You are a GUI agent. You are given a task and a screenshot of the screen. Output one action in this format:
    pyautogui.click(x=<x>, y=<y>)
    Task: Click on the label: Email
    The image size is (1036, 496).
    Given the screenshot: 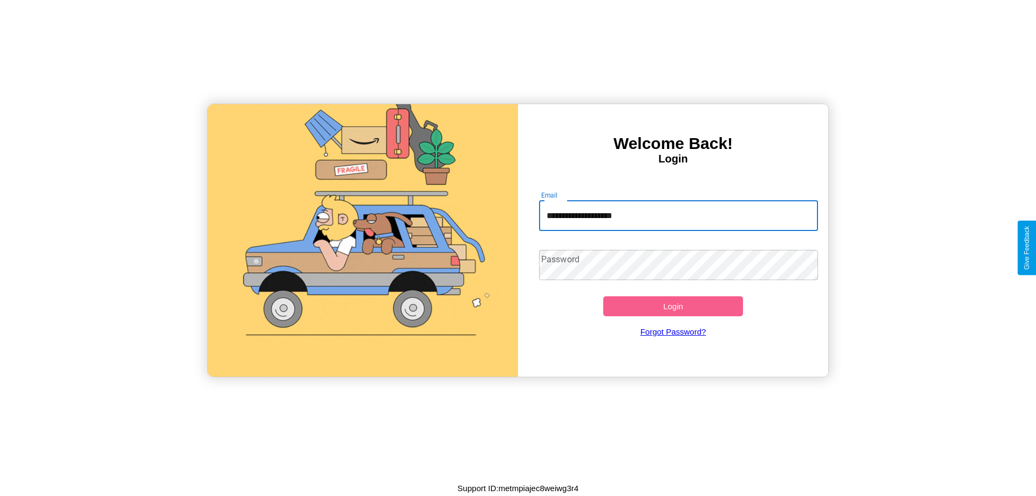 What is the action you would take?
    pyautogui.click(x=549, y=195)
    